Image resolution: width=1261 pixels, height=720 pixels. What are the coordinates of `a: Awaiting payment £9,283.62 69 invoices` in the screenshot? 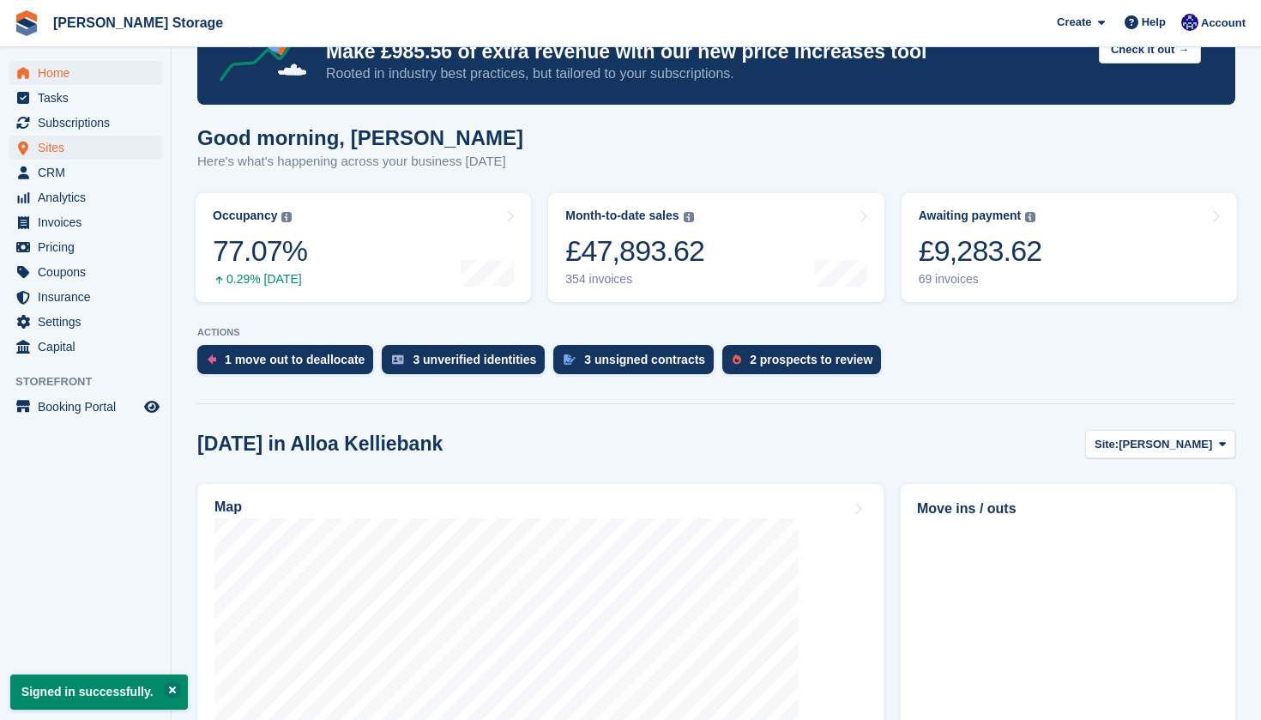 It's located at (1069, 247).